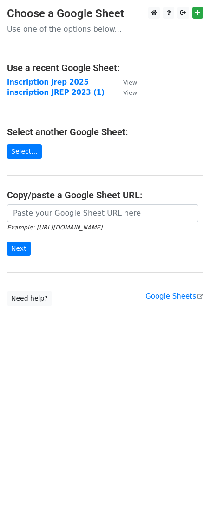  What do you see at coordinates (19, 248) in the screenshot?
I see `input: Next` at bounding box center [19, 248].